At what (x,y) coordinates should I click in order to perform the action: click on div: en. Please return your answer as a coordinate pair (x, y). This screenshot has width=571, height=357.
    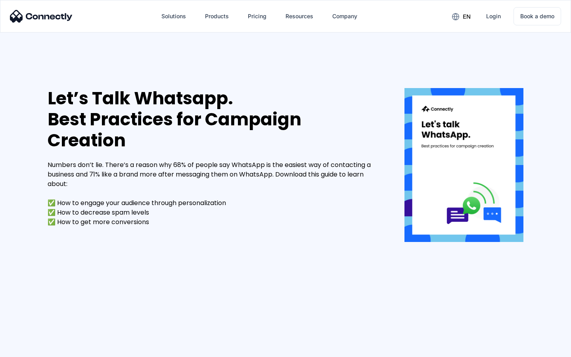
    Looking at the image, I should click on (467, 17).